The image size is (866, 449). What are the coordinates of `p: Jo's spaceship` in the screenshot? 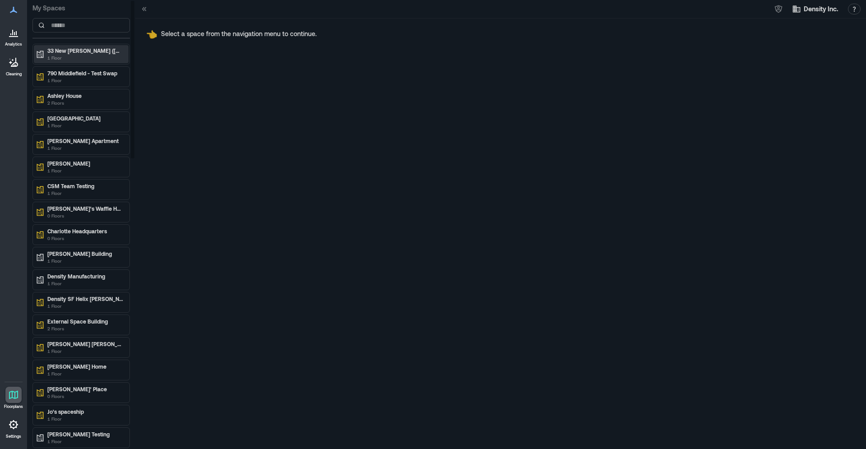 It's located at (85, 411).